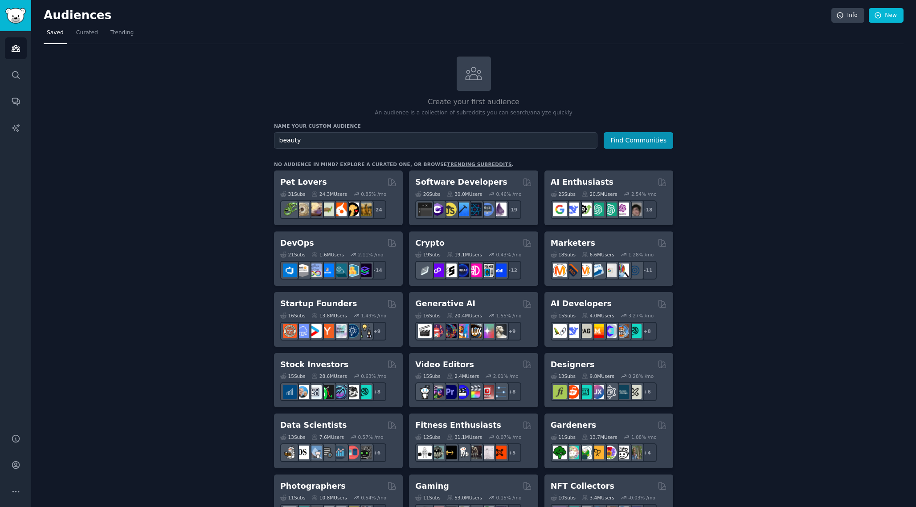  What do you see at coordinates (424, 331) in the screenshot?
I see `img: aivideo` at bounding box center [424, 331].